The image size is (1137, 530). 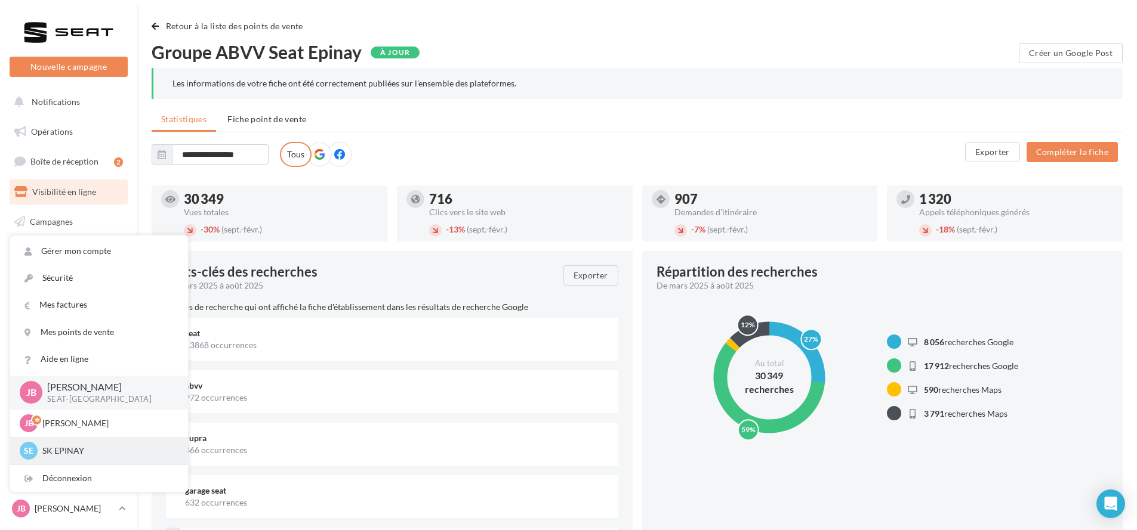 I want to click on button: Compléter la fiche, so click(x=1072, y=152).